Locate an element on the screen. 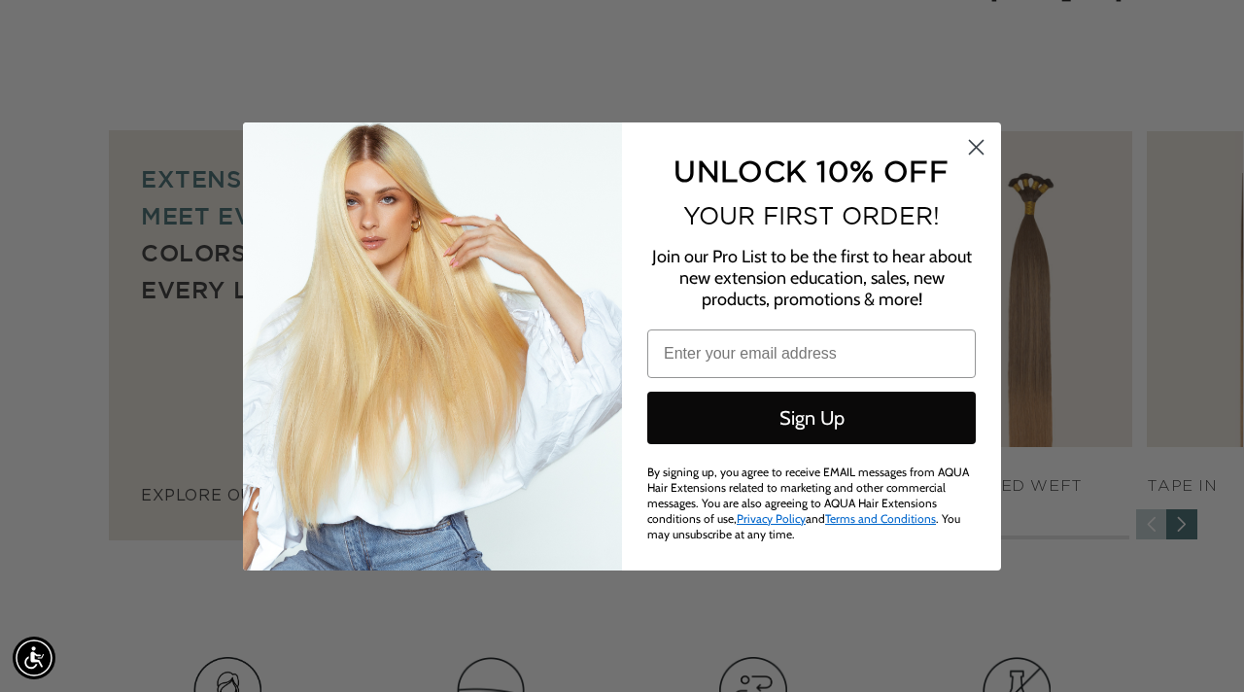  a: Privacy Policy is located at coordinates (770, 518).